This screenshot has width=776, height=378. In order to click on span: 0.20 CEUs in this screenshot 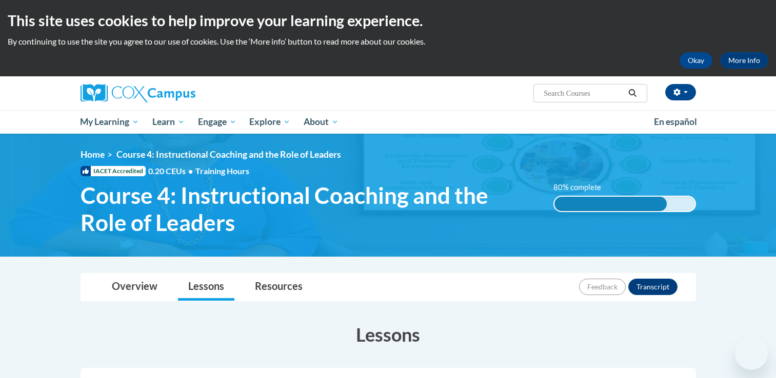, I will do `click(172, 171)`.